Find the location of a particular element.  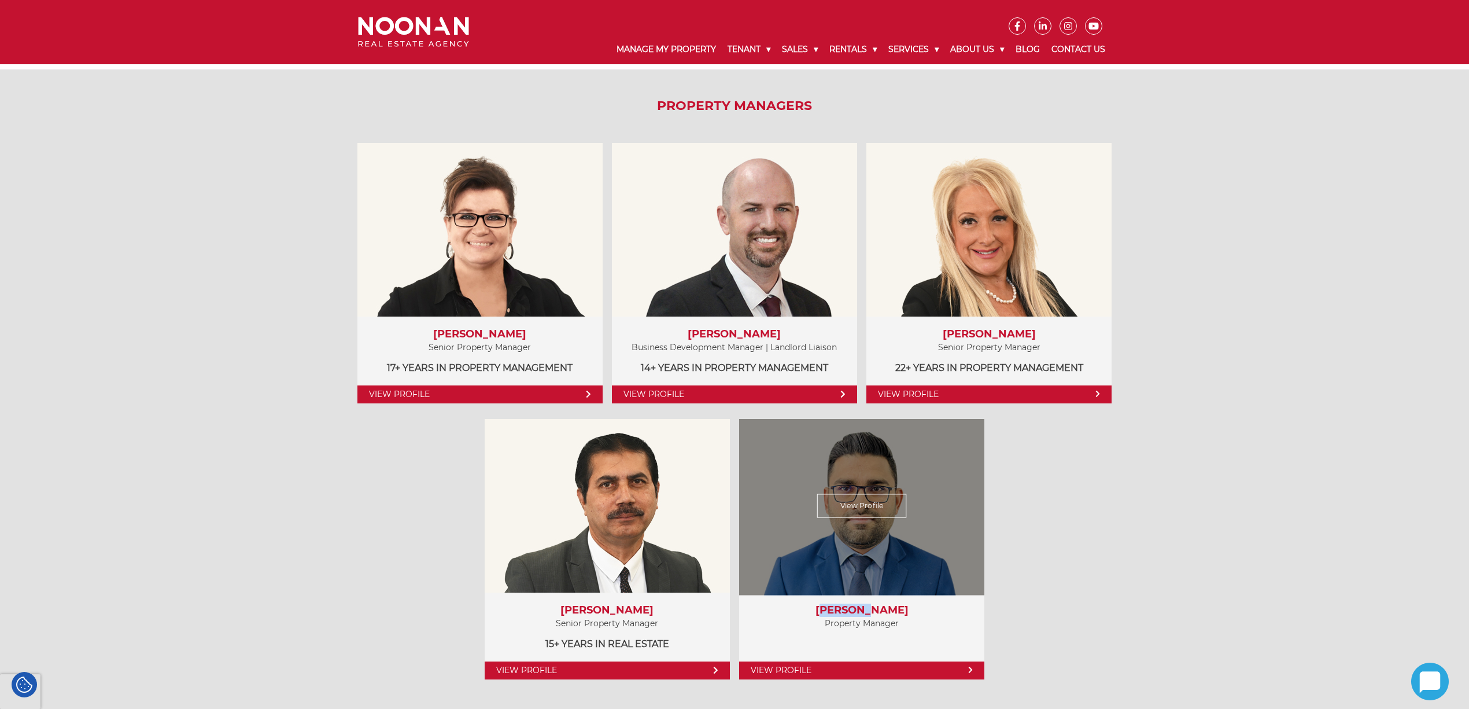

p: 15+ years in Real Estate is located at coordinates (607, 643).